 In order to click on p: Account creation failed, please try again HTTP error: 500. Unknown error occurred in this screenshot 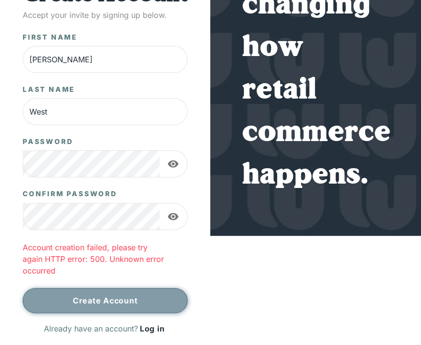, I will do `click(95, 259)`.